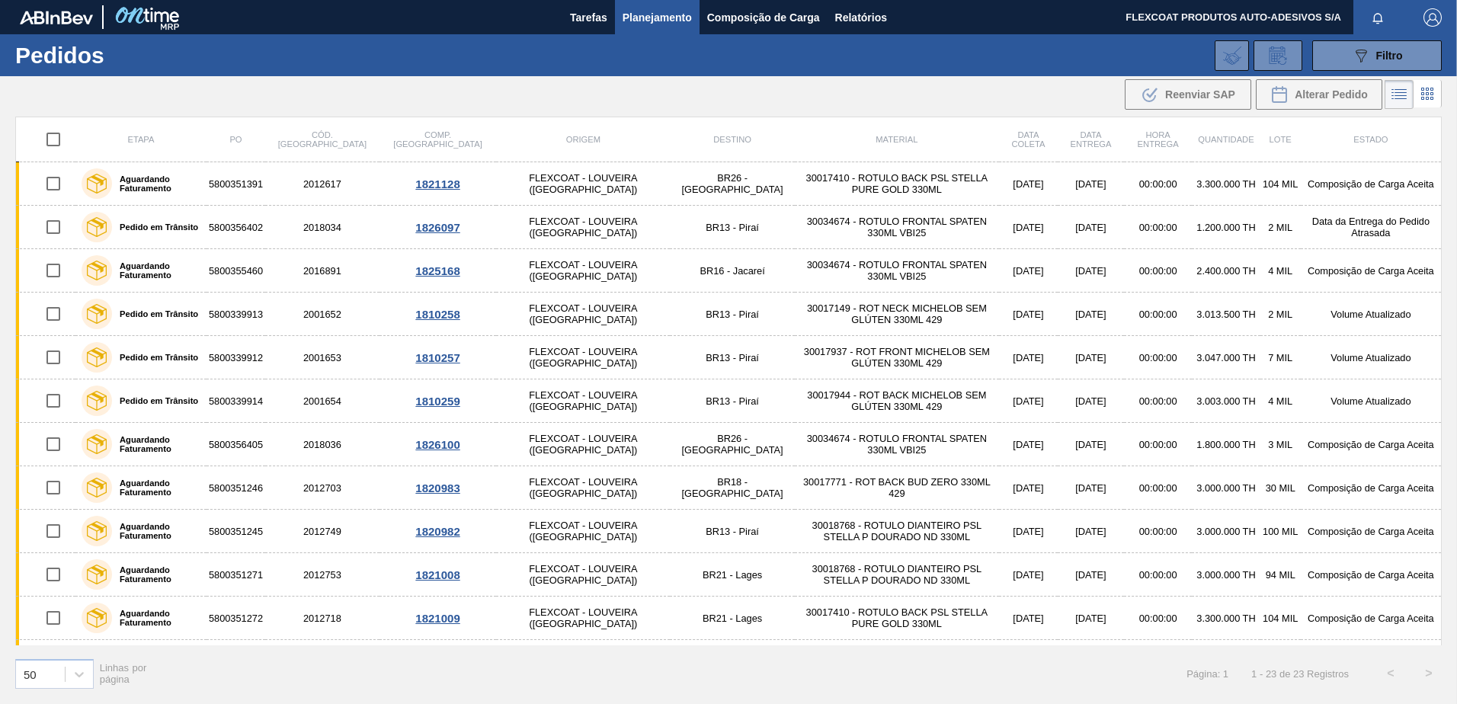 The image size is (1457, 704). I want to click on td: 5800351391, so click(236, 184).